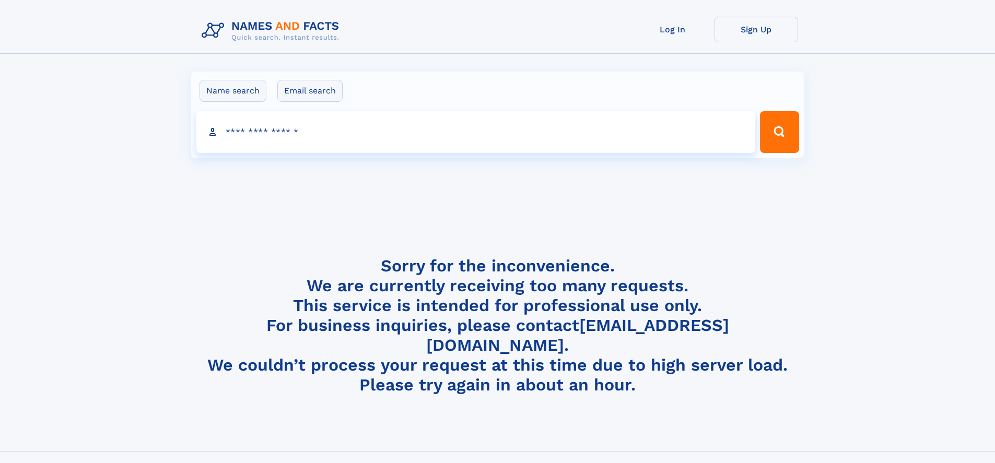 The height and width of the screenshot is (463, 995). What do you see at coordinates (273, 31) in the screenshot?
I see `img: Logo Names and Facts` at bounding box center [273, 31].